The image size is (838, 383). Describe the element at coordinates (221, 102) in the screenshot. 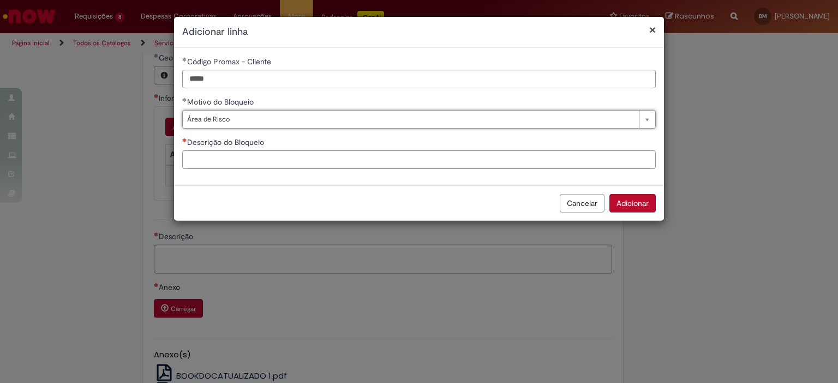

I see `span: Motivo do Bloqueio` at that location.